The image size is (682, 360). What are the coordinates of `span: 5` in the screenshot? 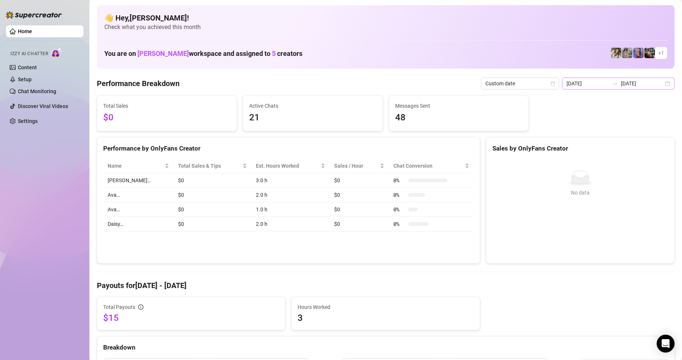 It's located at (274, 53).